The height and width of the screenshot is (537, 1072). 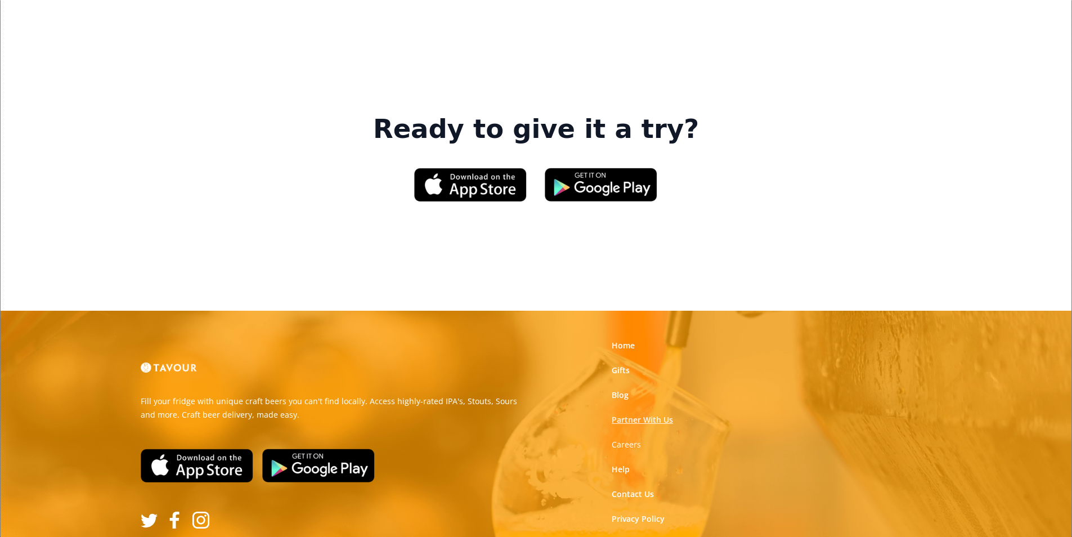 I want to click on strong: Ready to give it a try?, so click(x=536, y=129).